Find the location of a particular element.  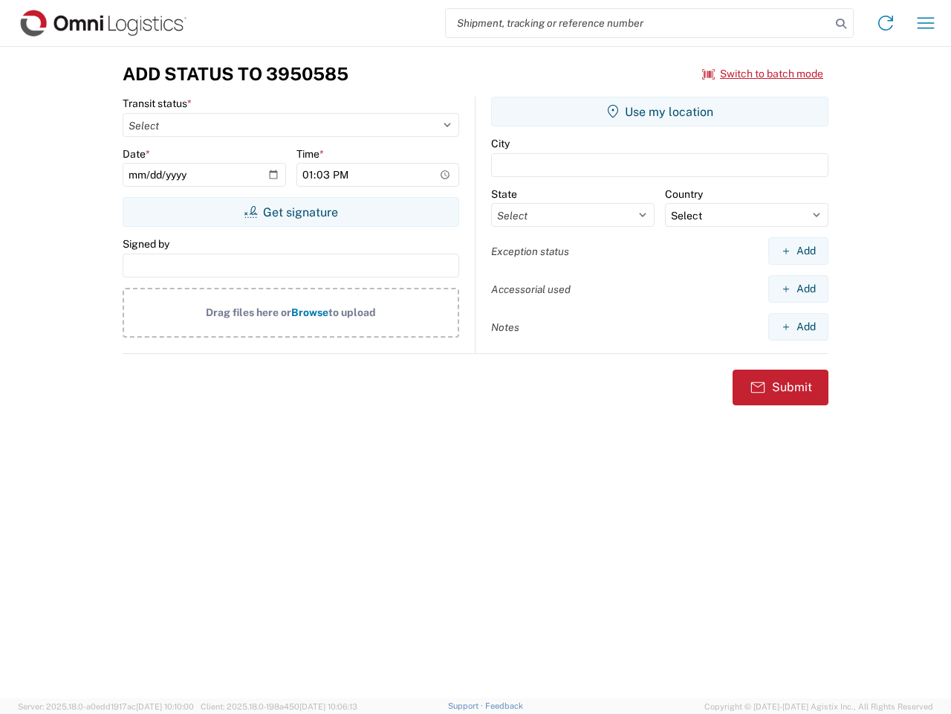

button: Submit is located at coordinates (780, 387).